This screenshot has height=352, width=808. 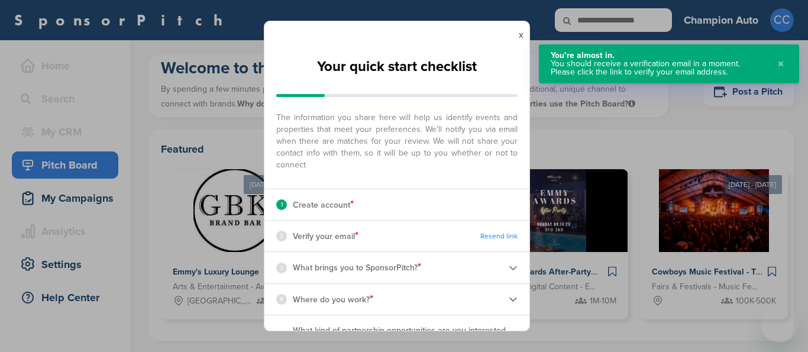 What do you see at coordinates (357, 267) in the screenshot?
I see `p: What brings you to SponsorPitch?` at bounding box center [357, 267].